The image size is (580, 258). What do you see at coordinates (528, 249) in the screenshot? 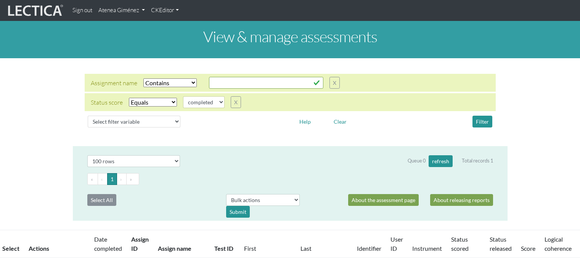
I see `a: Score` at bounding box center [528, 249].